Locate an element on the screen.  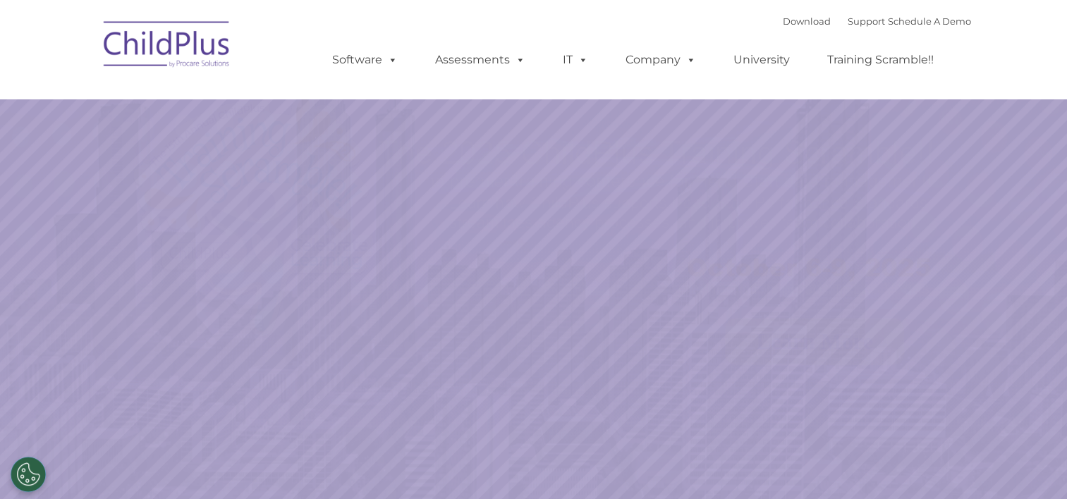
a: Support is located at coordinates (866, 21).